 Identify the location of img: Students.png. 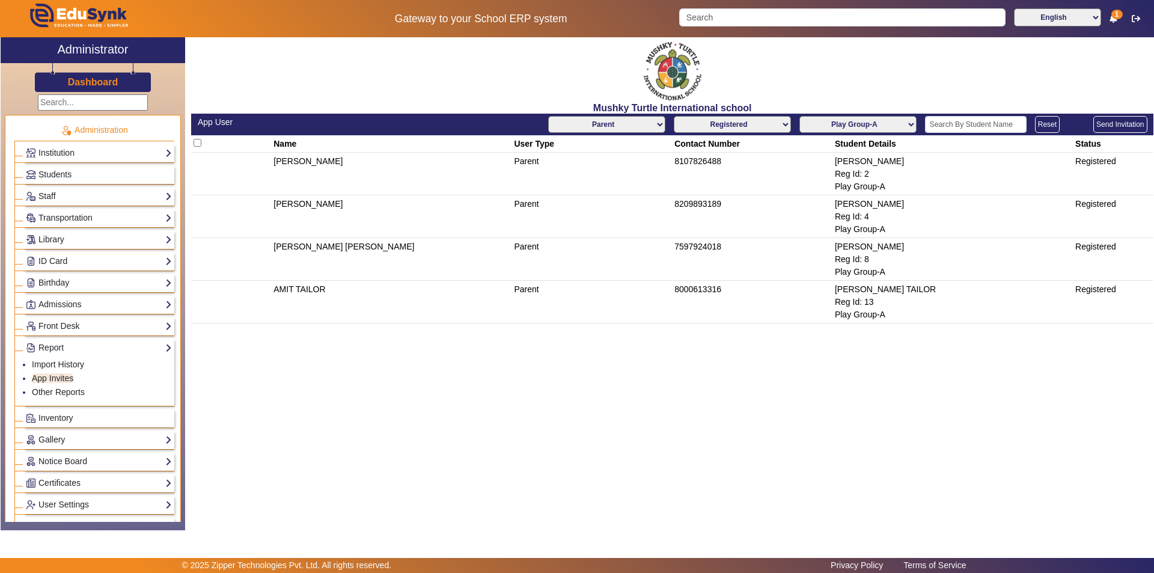
(31, 174).